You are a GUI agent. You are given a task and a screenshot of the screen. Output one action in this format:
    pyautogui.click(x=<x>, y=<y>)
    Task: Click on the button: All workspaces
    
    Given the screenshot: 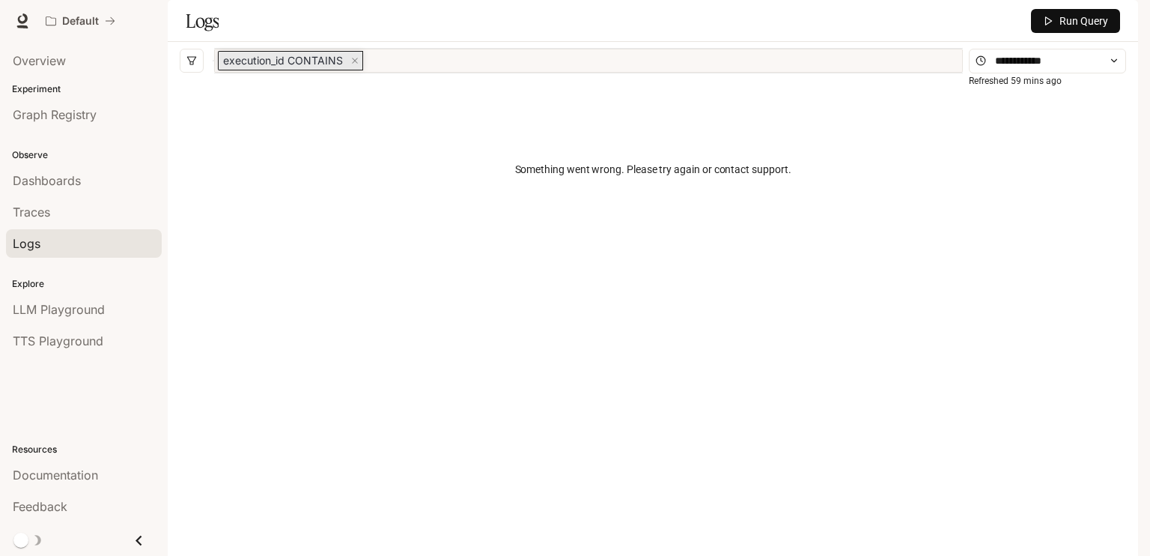 What is the action you would take?
    pyautogui.click(x=80, y=21)
    